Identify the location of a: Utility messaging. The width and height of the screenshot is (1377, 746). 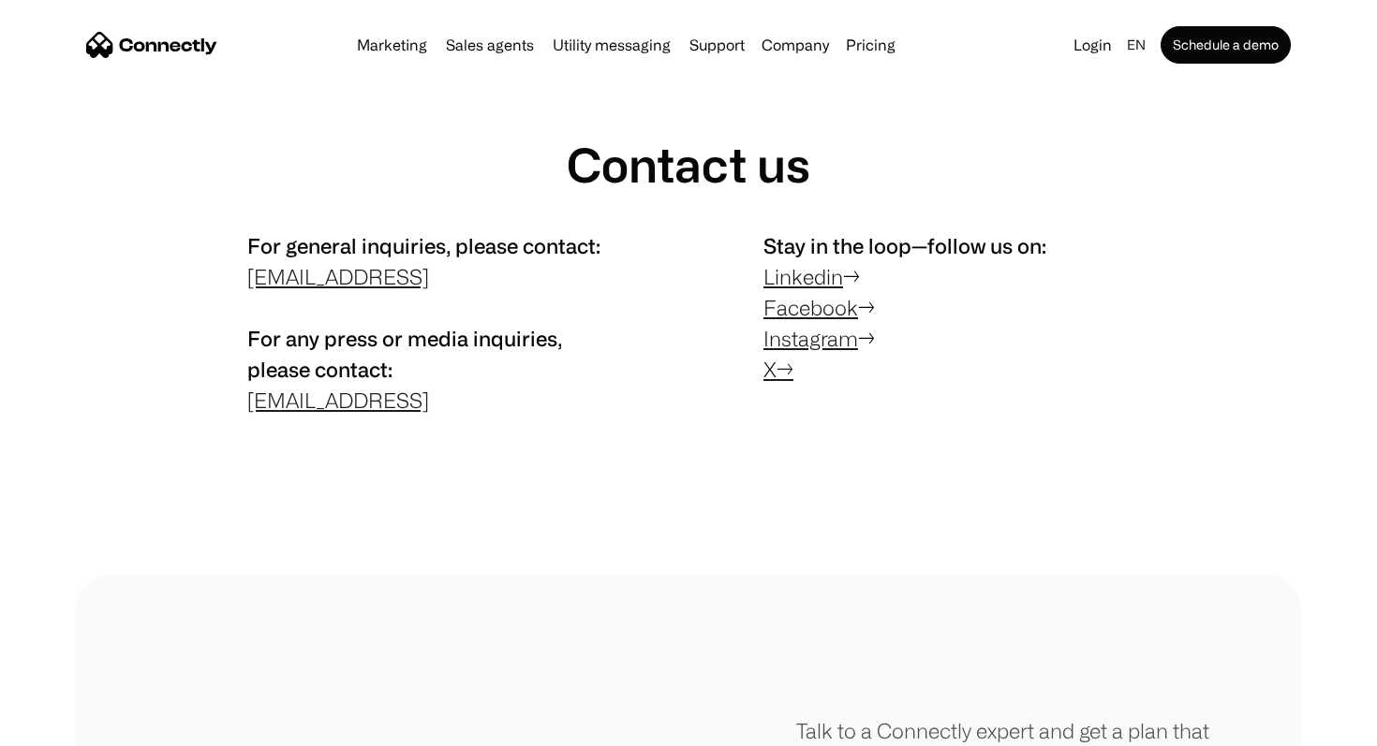
(612, 45).